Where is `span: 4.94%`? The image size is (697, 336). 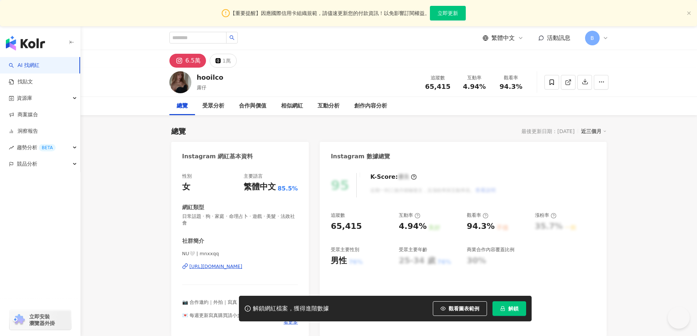
span: 4.94% is located at coordinates (474, 87).